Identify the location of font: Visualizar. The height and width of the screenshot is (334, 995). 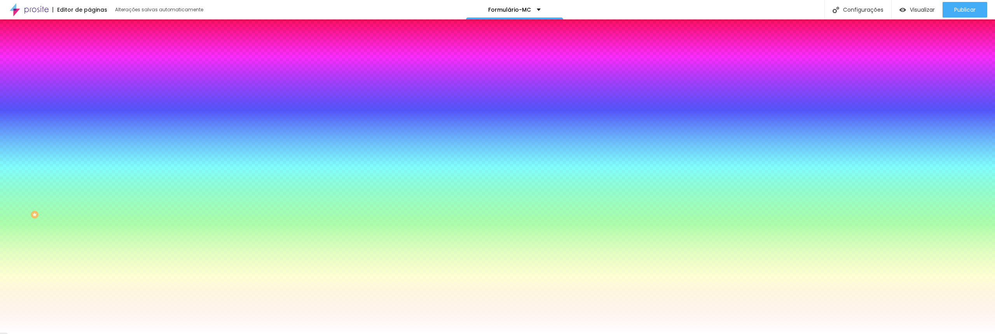
(922, 10).